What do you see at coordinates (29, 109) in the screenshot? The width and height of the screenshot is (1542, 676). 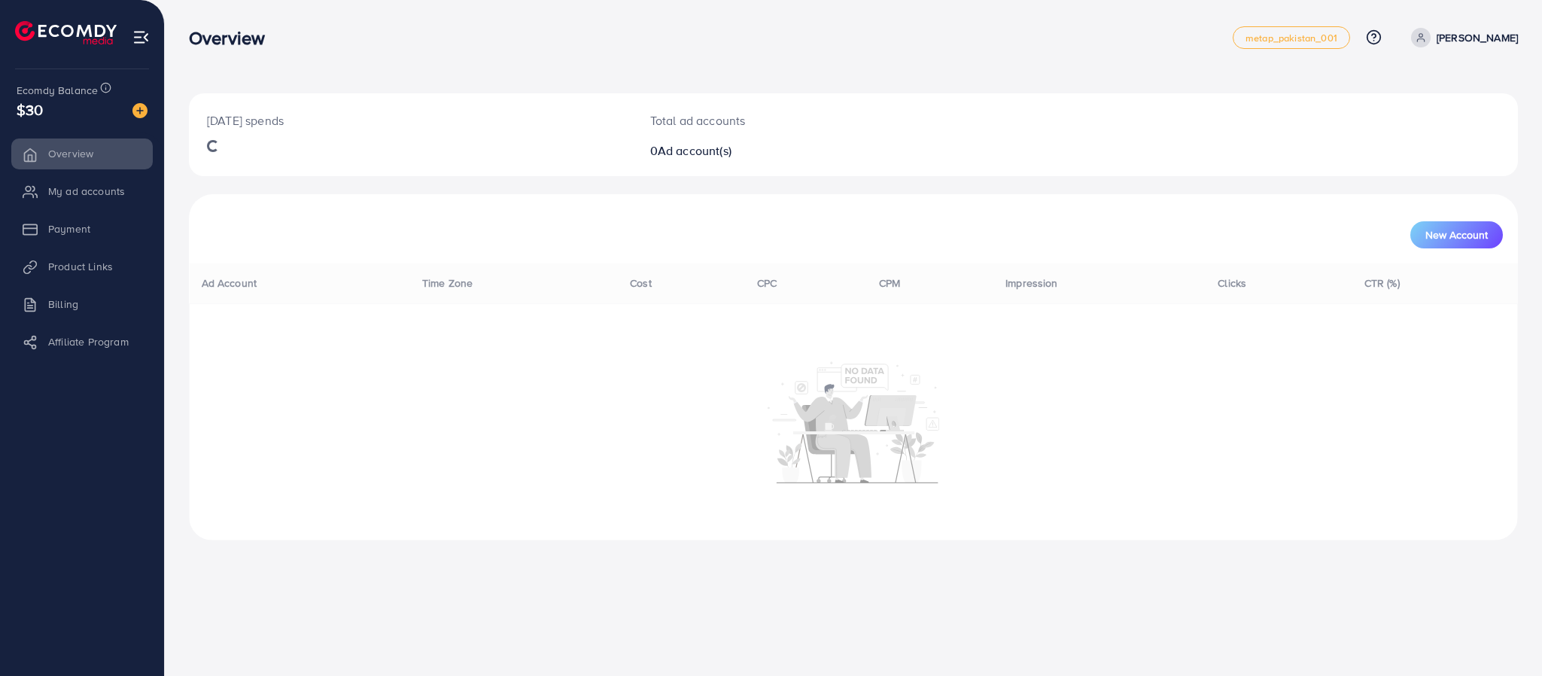 I see `span: $30` at bounding box center [29, 109].